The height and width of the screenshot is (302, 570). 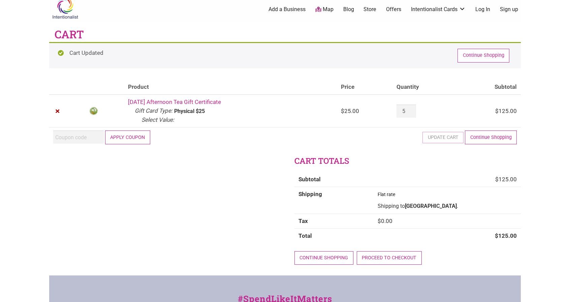 What do you see at coordinates (287, 9) in the screenshot?
I see `a: Add a Business` at bounding box center [287, 9].